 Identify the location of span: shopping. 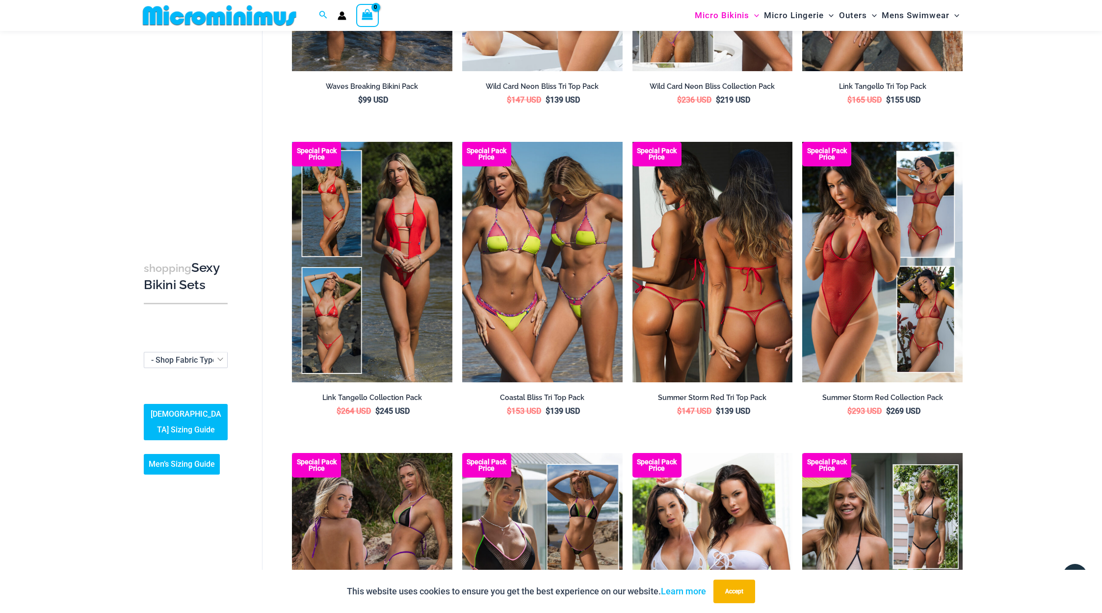
(167, 268).